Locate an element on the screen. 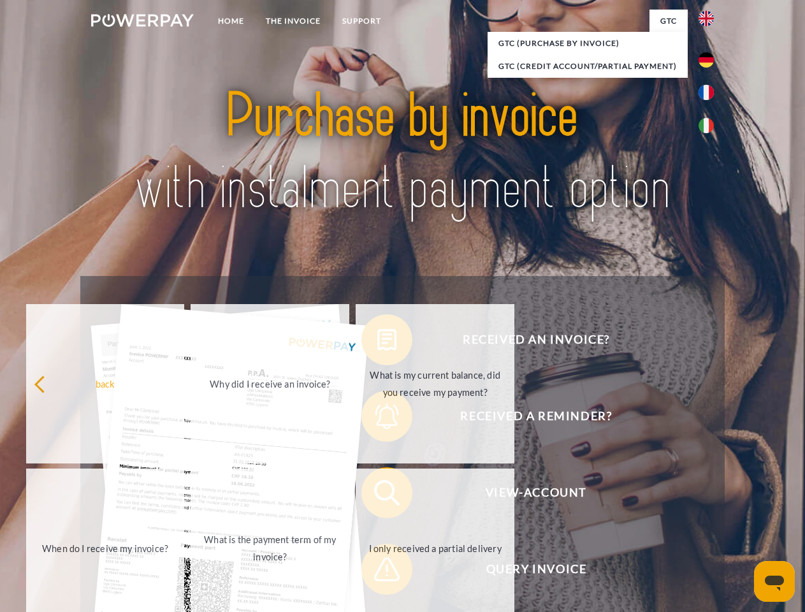 The height and width of the screenshot is (612, 805). img: logo-powerpay-white.svg is located at coordinates (142, 20).